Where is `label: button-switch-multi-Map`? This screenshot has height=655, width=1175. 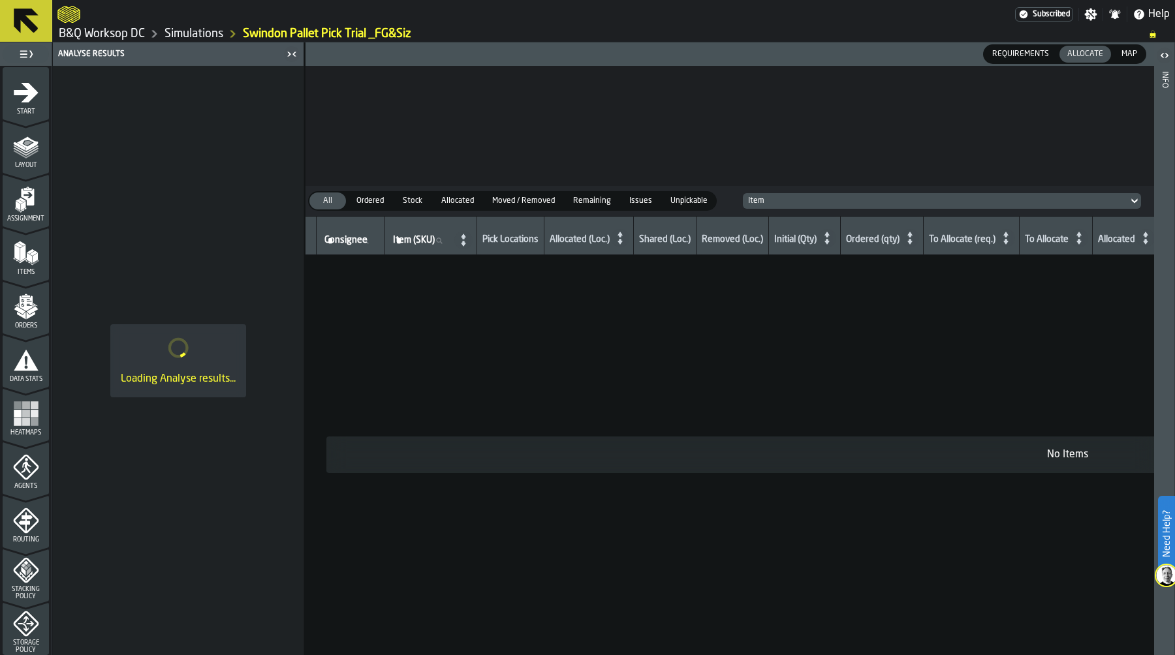 label: button-switch-multi-Map is located at coordinates (1129, 54).